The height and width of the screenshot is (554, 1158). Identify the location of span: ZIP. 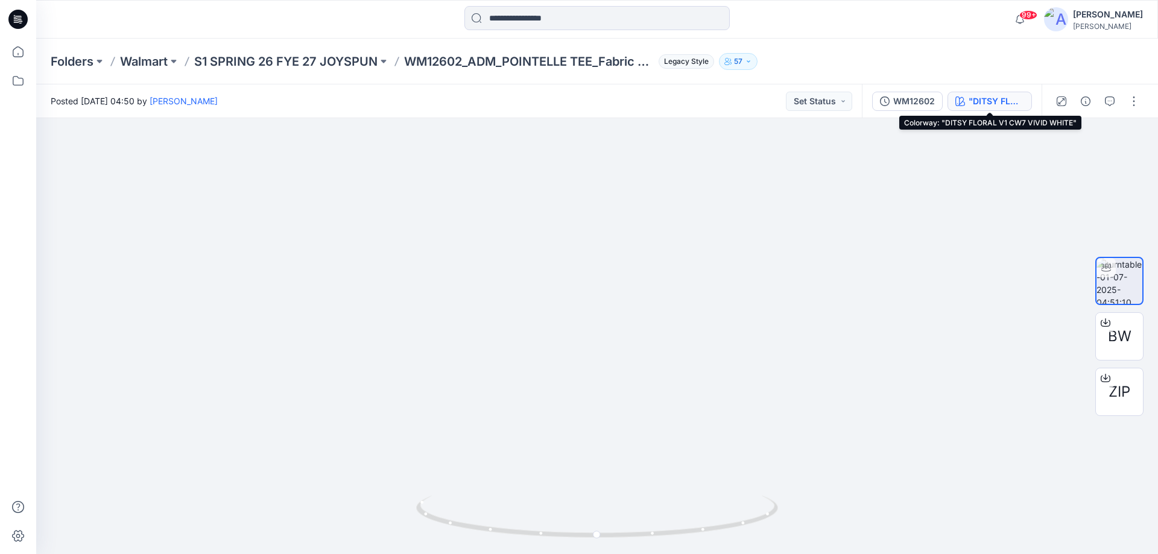
(1120, 392).